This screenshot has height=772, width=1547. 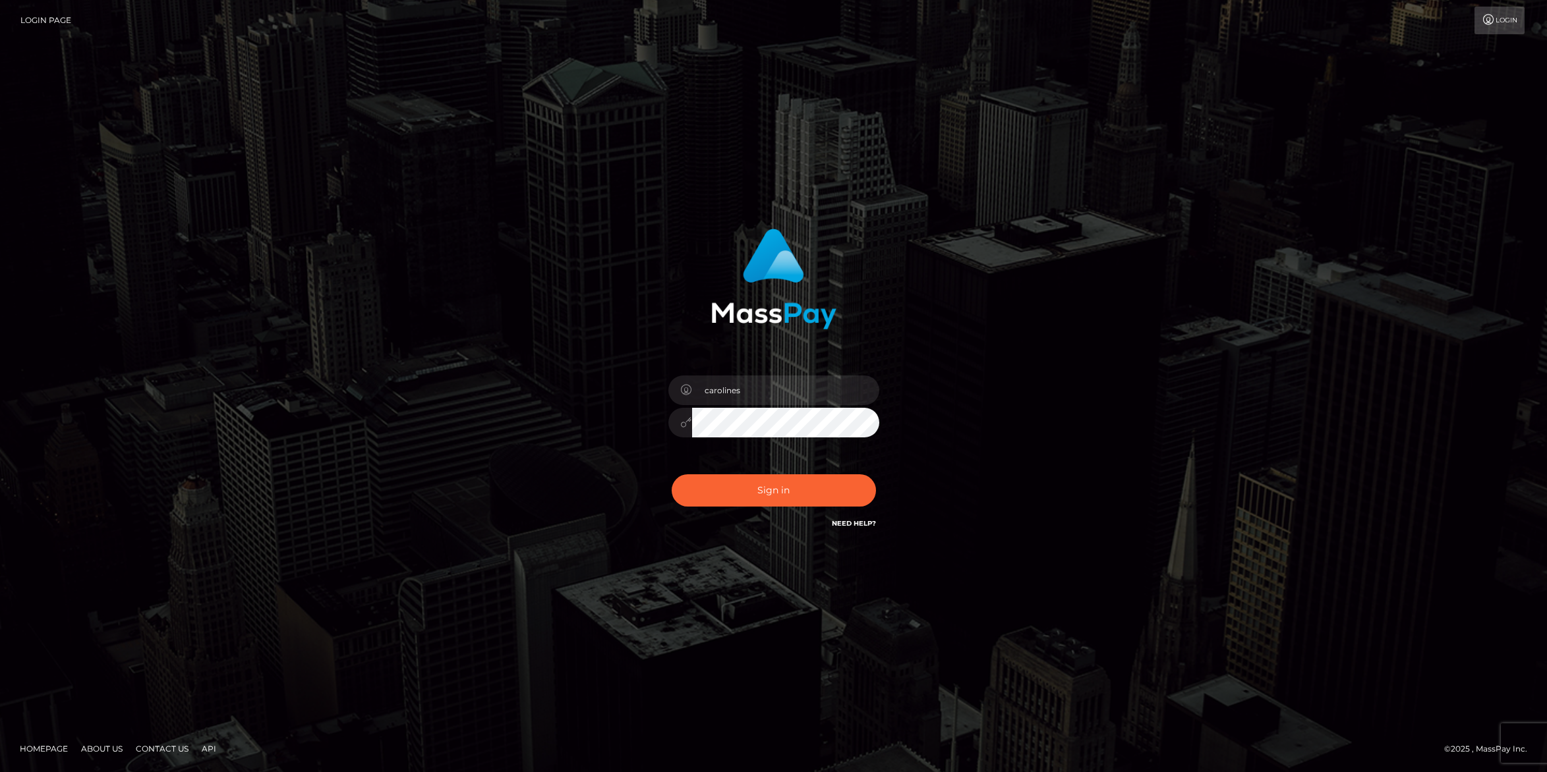 I want to click on a: About Us, so click(x=102, y=749).